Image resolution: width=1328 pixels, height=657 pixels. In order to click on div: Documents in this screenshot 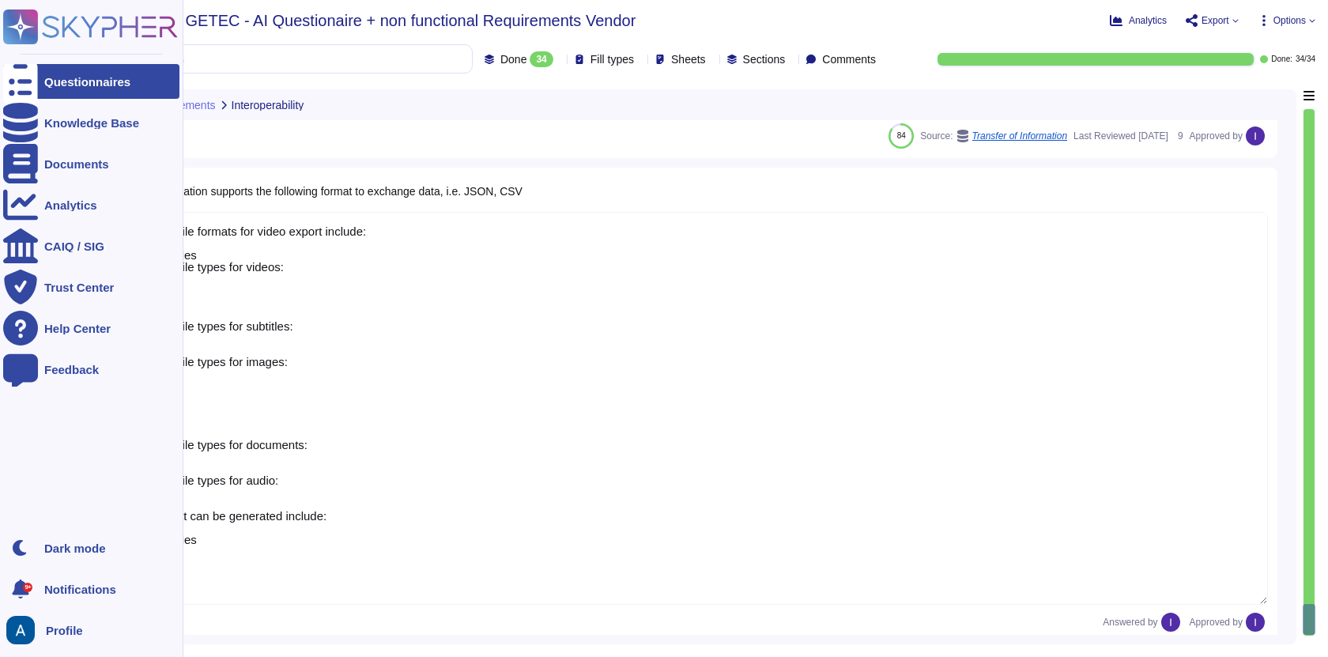, I will do `click(77, 164)`.